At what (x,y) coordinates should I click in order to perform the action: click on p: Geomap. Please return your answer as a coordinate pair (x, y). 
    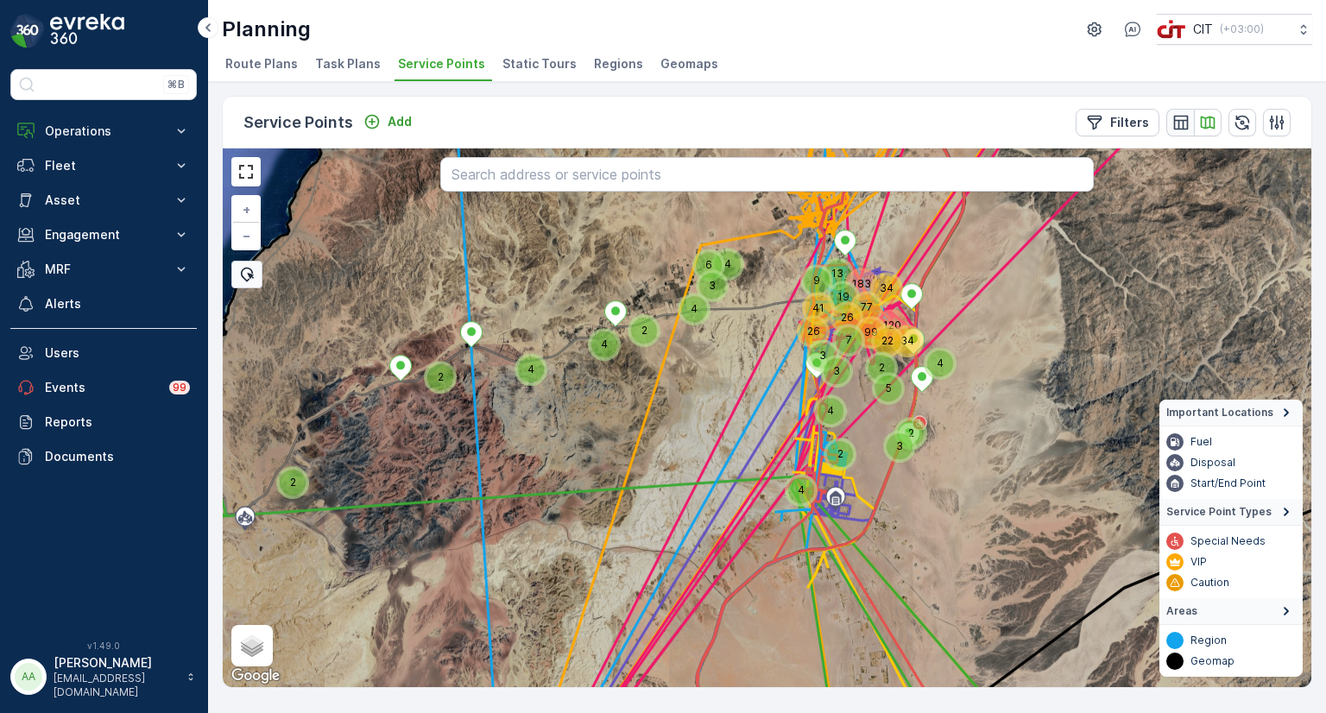
    Looking at the image, I should click on (1212, 661).